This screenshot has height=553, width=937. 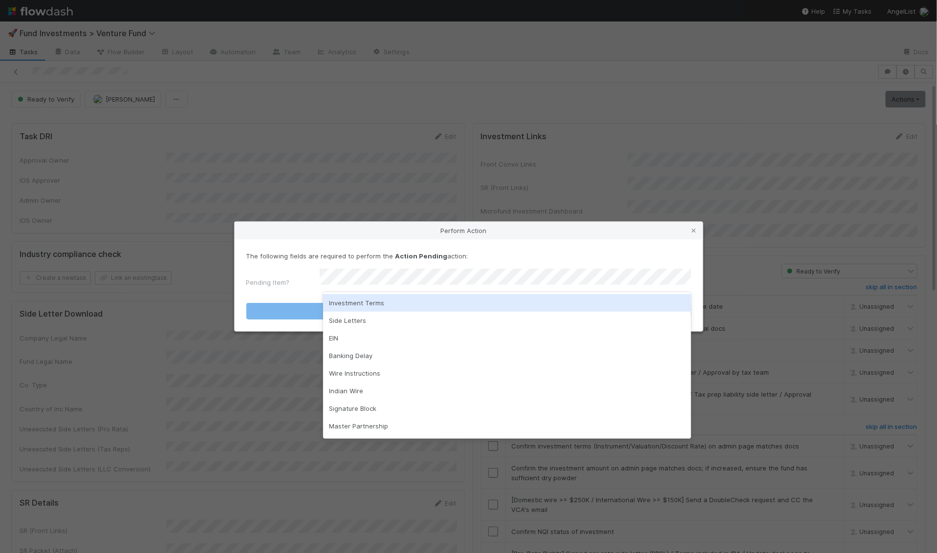 I want to click on strong: Action Pending, so click(x=421, y=256).